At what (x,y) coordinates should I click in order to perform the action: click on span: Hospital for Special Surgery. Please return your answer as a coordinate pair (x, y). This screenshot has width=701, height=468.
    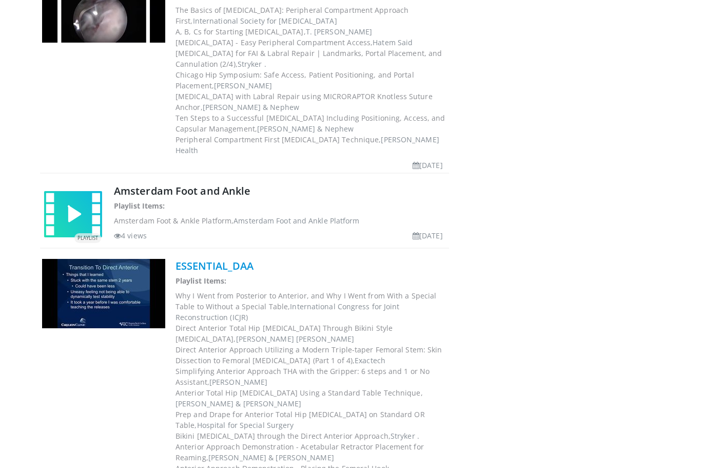
    Looking at the image, I should click on (245, 425).